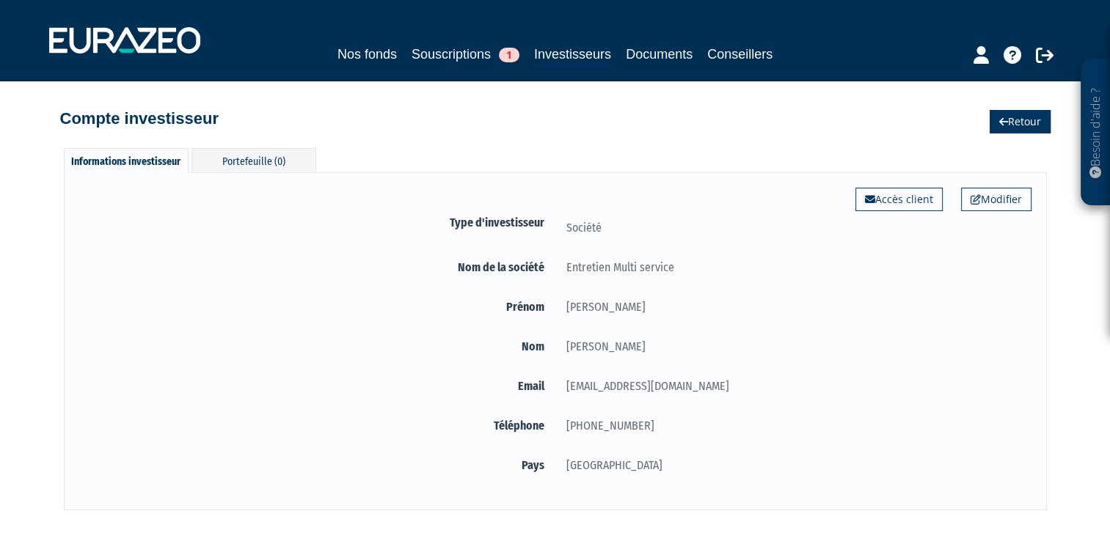  What do you see at coordinates (317, 346) in the screenshot?
I see `label: Nom` at bounding box center [317, 346].